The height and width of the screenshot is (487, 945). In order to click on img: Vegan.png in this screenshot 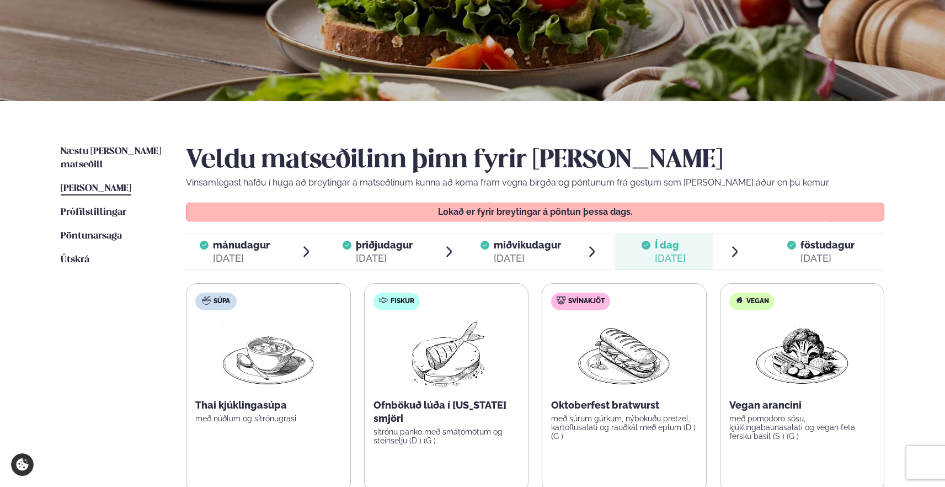, I will do `click(802, 354)`.